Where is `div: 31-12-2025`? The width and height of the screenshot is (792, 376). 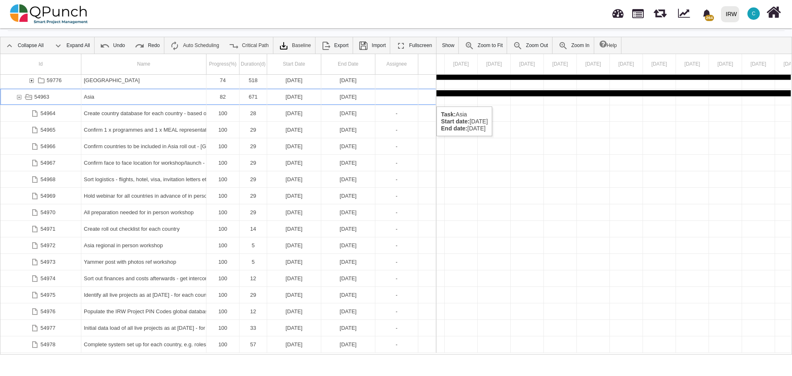 div: 31-12-2025 is located at coordinates (348, 80).